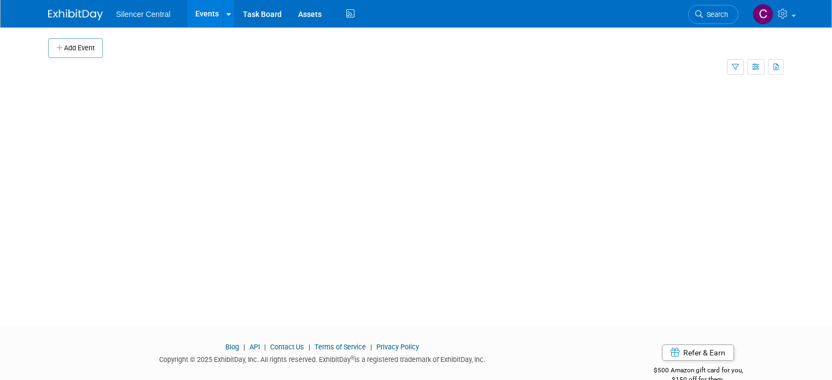 Image resolution: width=832 pixels, height=380 pixels. What do you see at coordinates (232, 347) in the screenshot?
I see `a: Blog` at bounding box center [232, 347].